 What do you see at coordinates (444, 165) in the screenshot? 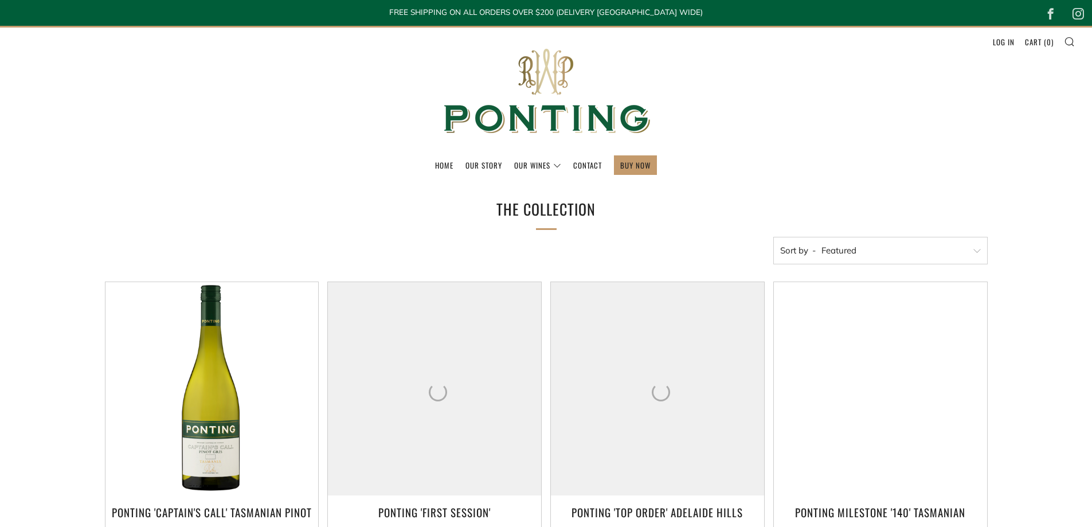
I see `a: Home` at bounding box center [444, 165].